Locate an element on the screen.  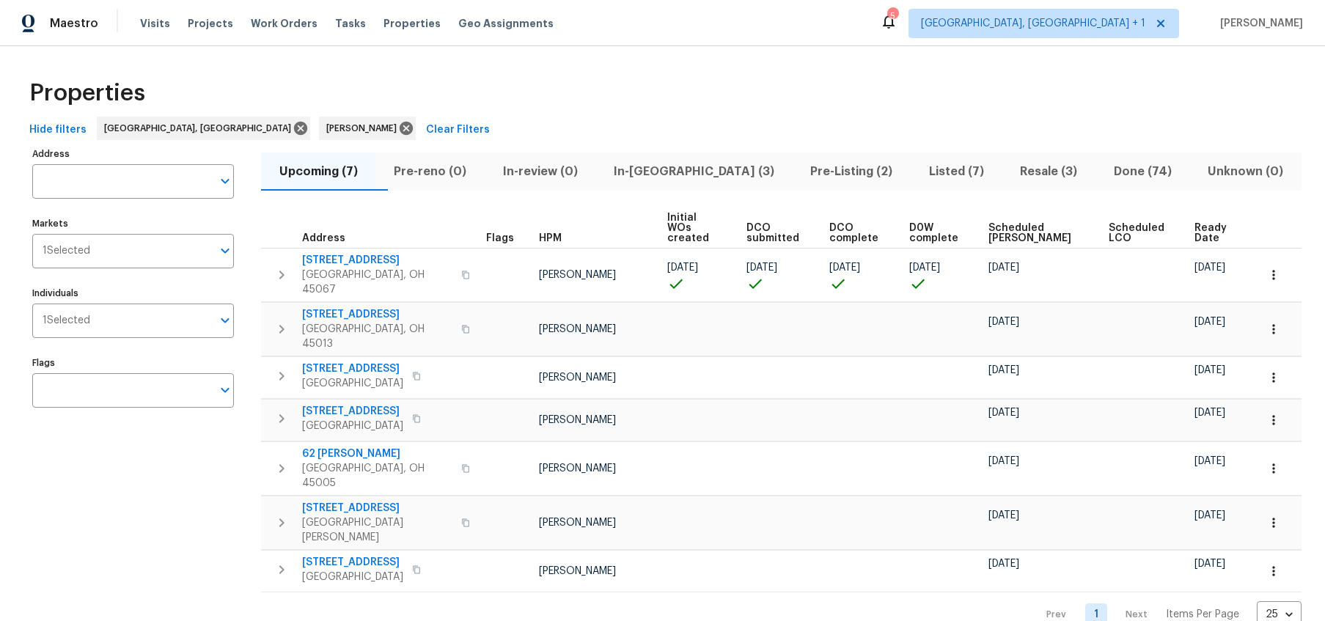
span: DCO submitted is located at coordinates (776, 233).